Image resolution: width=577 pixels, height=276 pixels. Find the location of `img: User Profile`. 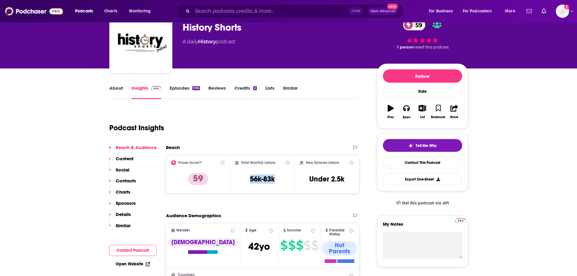

img: User Profile is located at coordinates (562, 11).